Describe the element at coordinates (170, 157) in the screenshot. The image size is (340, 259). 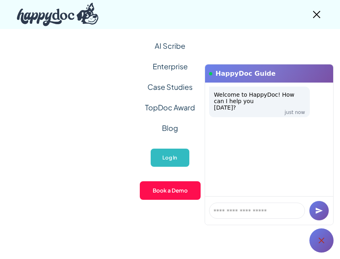
I see `a: Log In` at that location.